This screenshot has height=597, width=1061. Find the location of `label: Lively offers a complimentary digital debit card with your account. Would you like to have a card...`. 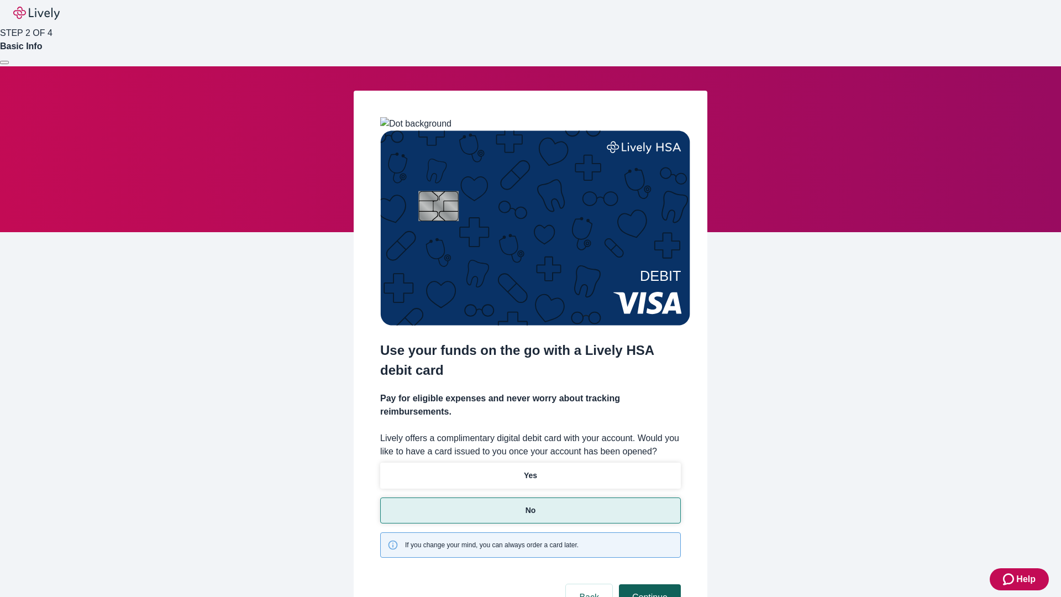

label: Lively offers a complimentary digital debit card with your account. Would you like to have a card... is located at coordinates (531, 445).